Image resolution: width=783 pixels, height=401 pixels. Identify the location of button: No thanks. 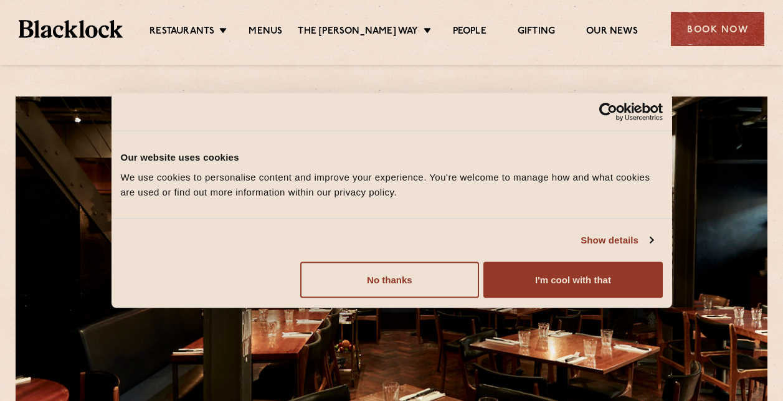
(389, 280).